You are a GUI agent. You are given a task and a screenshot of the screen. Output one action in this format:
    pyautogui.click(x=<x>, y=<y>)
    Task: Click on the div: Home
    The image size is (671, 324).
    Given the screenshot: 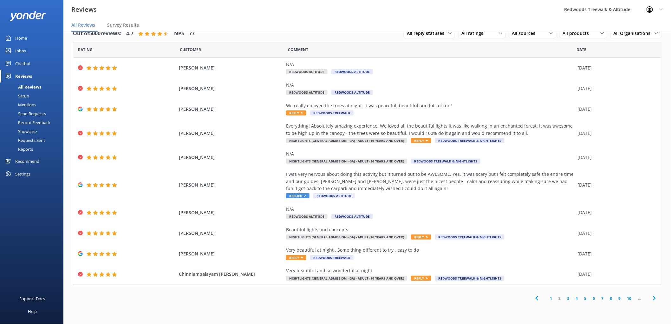 What is the action you would take?
    pyautogui.click(x=21, y=38)
    